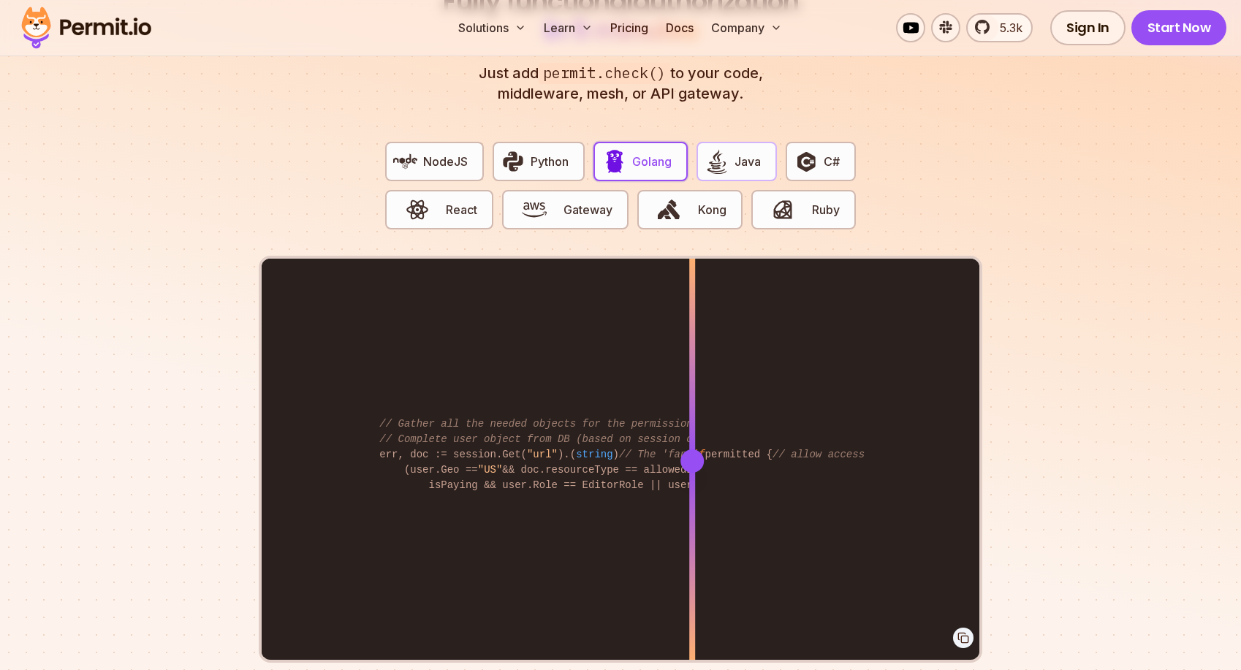 The width and height of the screenshot is (1241, 670). What do you see at coordinates (445, 162) in the screenshot?
I see `span: NodeJS` at bounding box center [445, 162].